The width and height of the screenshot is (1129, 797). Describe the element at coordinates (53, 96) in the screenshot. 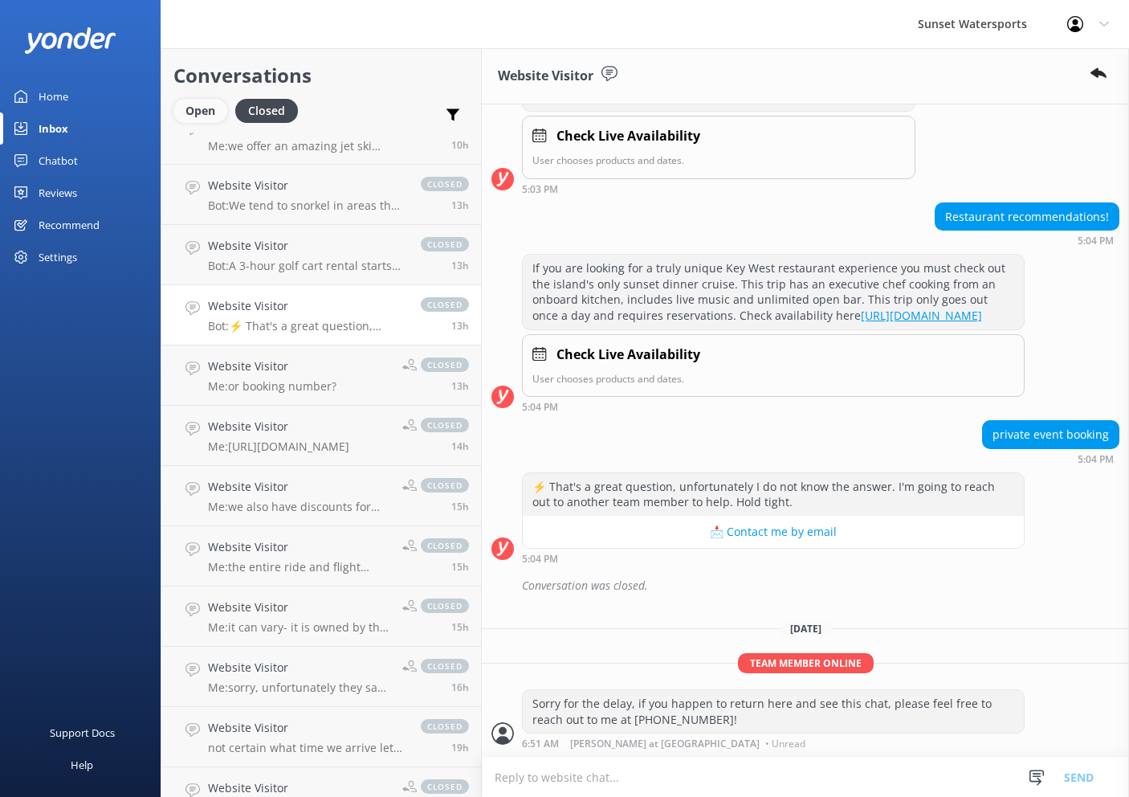

I see `div: Home` at that location.